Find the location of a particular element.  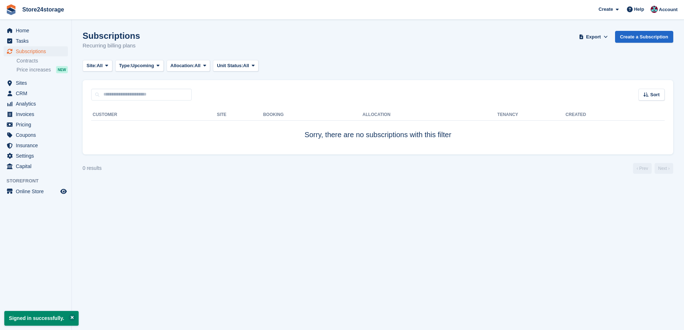

span: Sorry, there are no subscriptions with this filter is located at coordinates (378, 135).